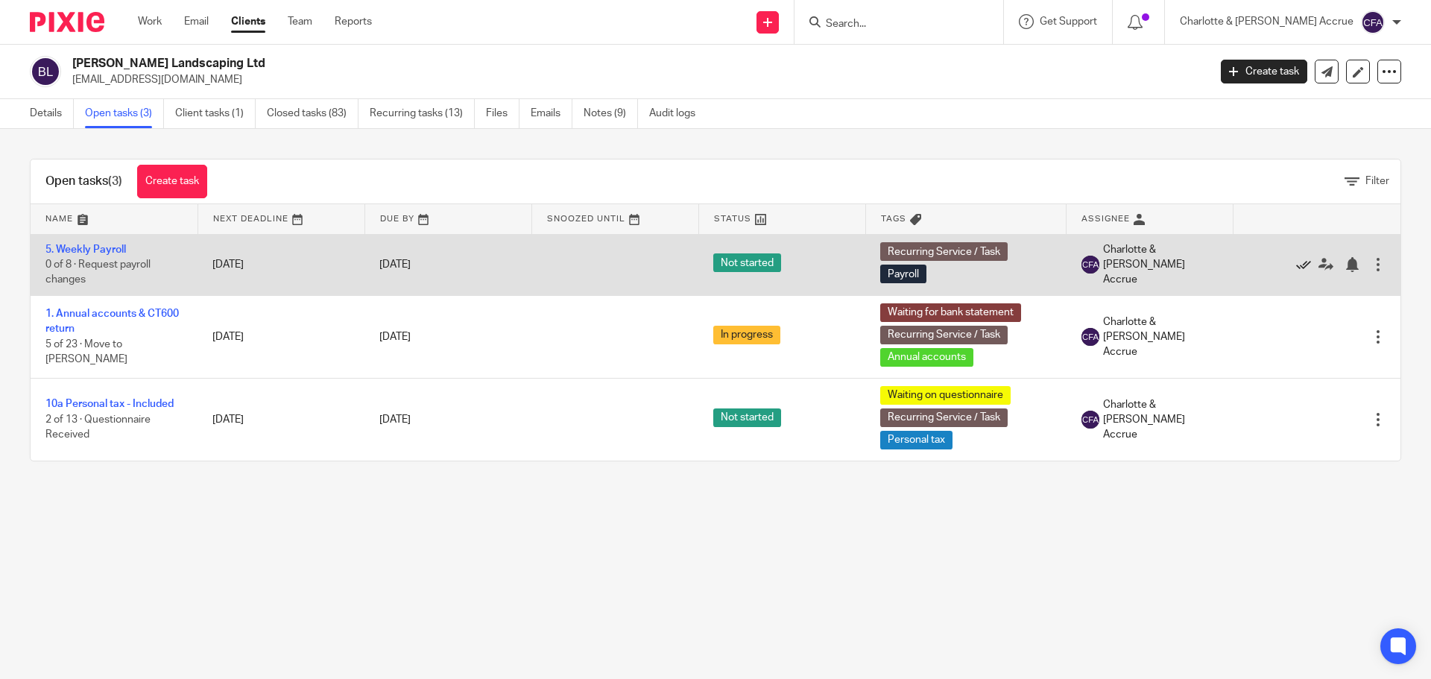 The image size is (1431, 679). What do you see at coordinates (248, 22) in the screenshot?
I see `a: Clients` at bounding box center [248, 22].